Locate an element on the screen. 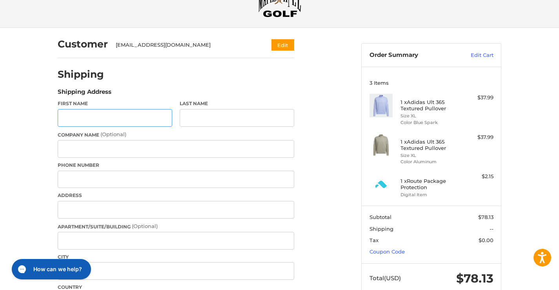 Image resolution: width=559 pixels, height=290 pixels. button: Edit is located at coordinates (283, 45).